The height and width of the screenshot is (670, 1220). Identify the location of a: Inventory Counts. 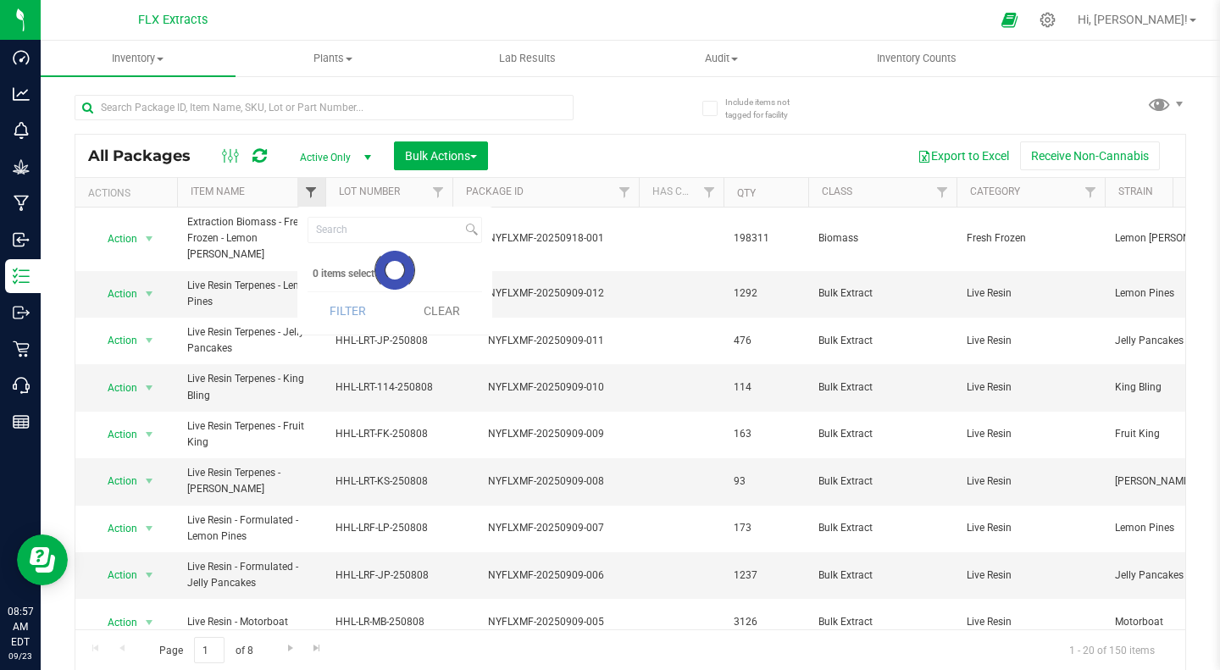
(916, 58).